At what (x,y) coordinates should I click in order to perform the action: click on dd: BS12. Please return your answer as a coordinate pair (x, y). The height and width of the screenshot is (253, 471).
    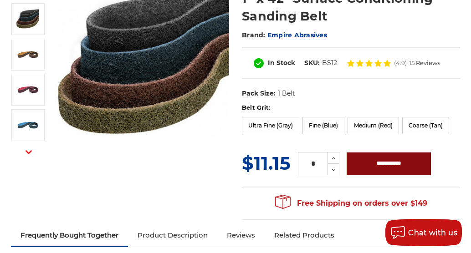
    Looking at the image, I should click on (329, 63).